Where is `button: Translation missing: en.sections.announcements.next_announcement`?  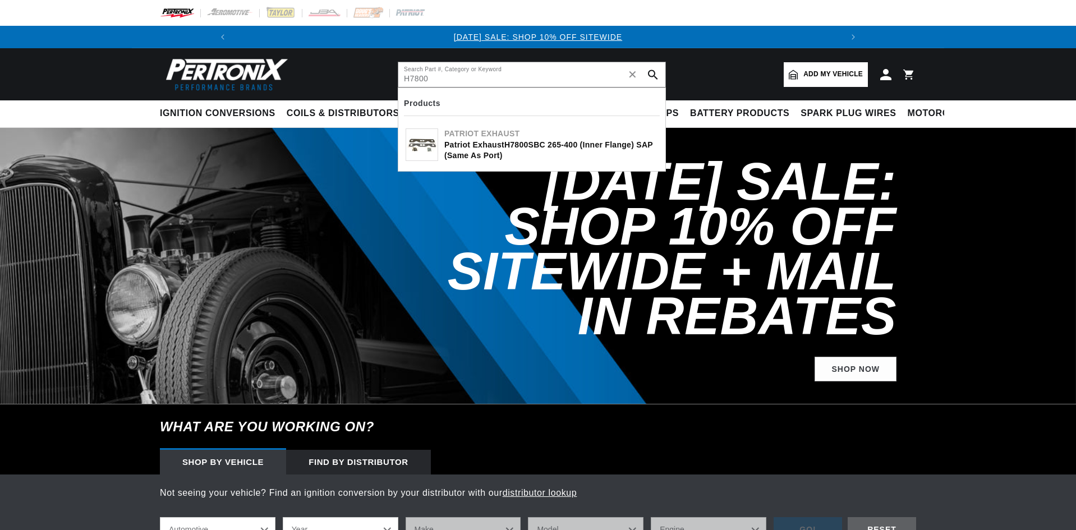 button: Translation missing: en.sections.announcements.next_announcement is located at coordinates (853, 37).